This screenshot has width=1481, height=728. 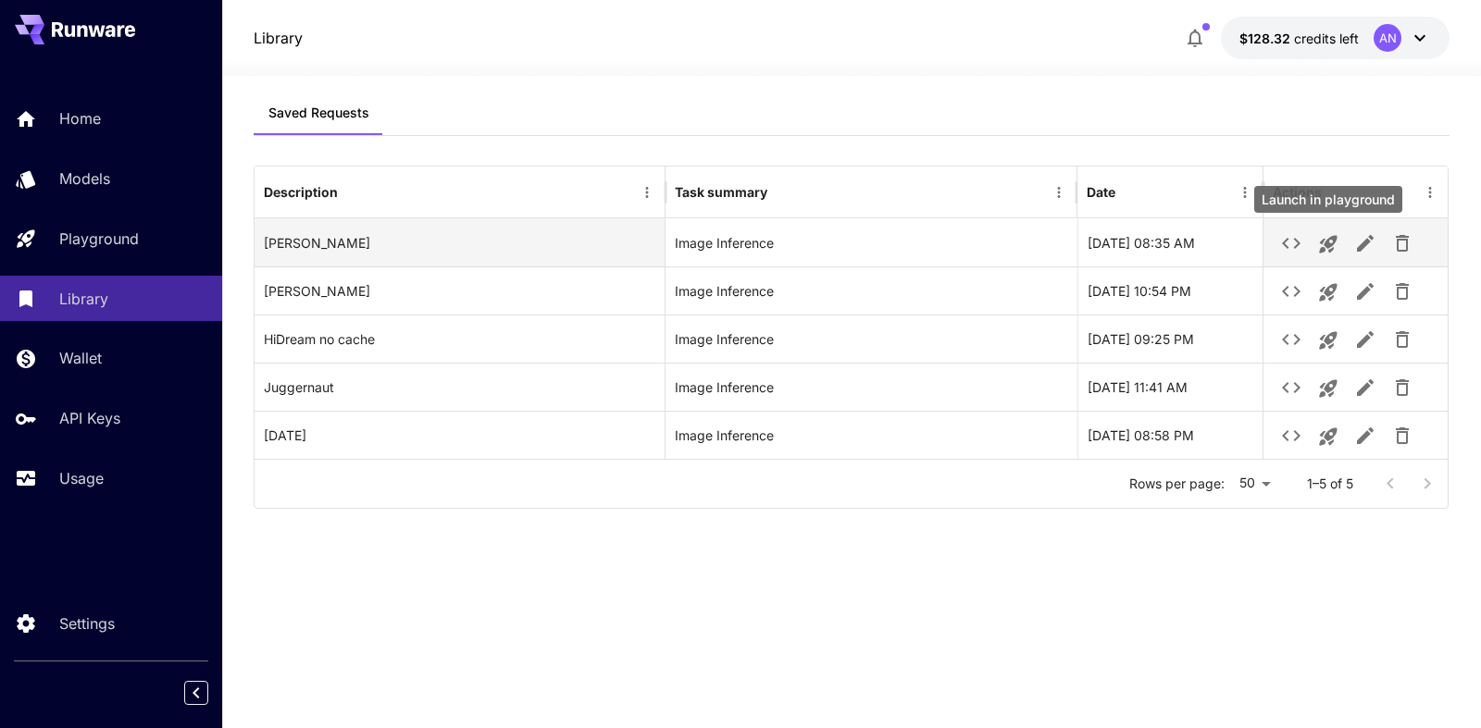 I want to click on p: Usage, so click(x=81, y=478).